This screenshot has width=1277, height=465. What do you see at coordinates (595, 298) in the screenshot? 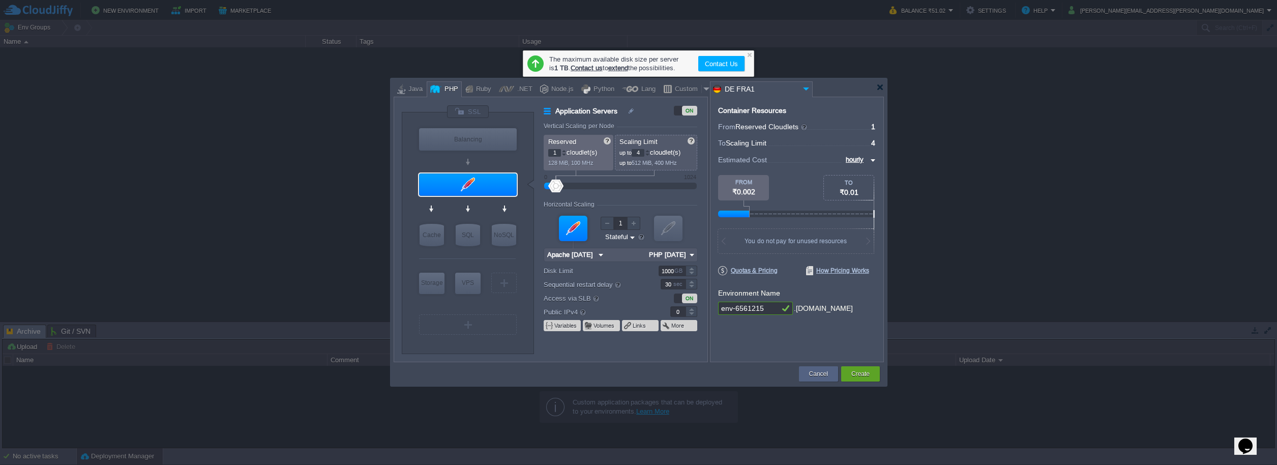
I see `label: Access via SLB` at bounding box center [595, 298].